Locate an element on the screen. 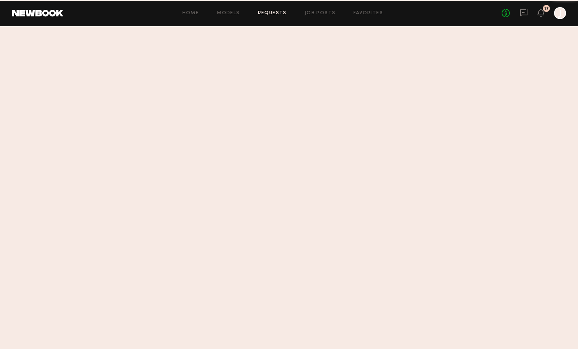  a: Home is located at coordinates (191, 13).